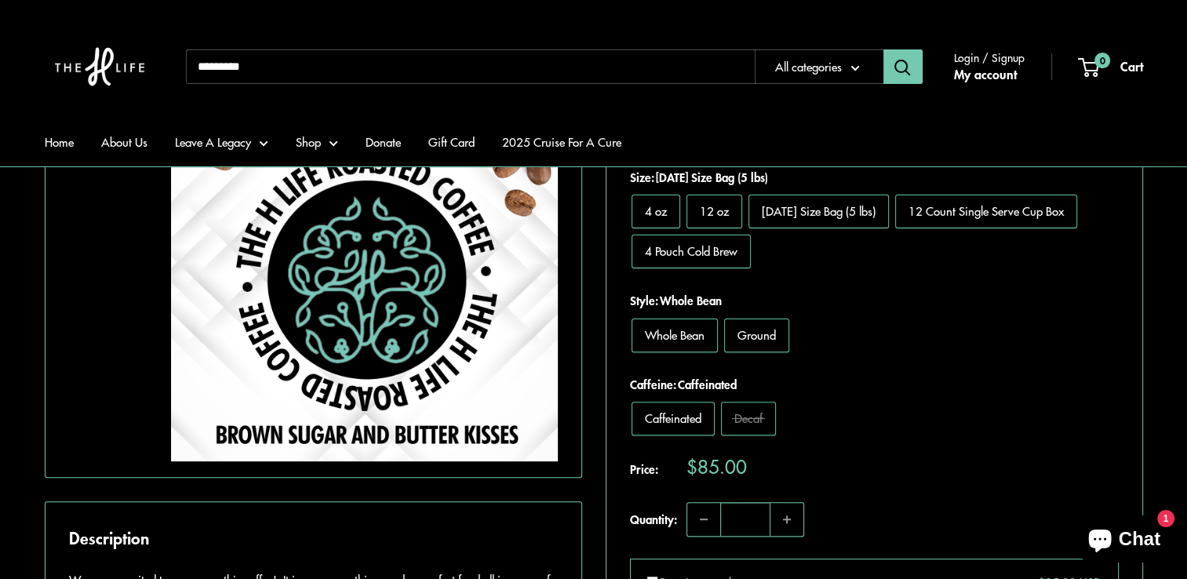  I want to click on button: Increase quantity, so click(787, 519).